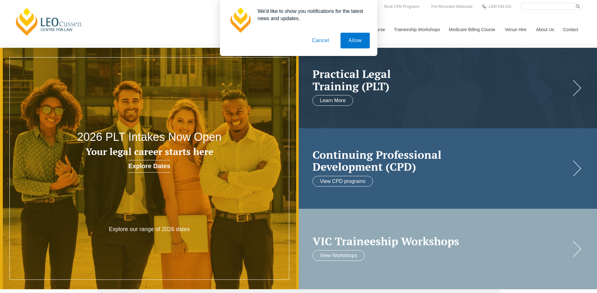  Describe the element at coordinates (442, 161) in the screenshot. I see `h2: Continuing Professional Development (CPD)` at that location.